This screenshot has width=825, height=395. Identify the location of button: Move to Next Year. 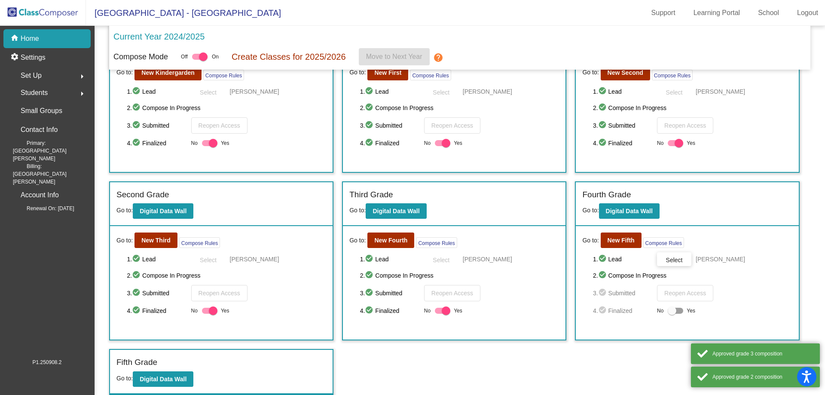
(394, 57).